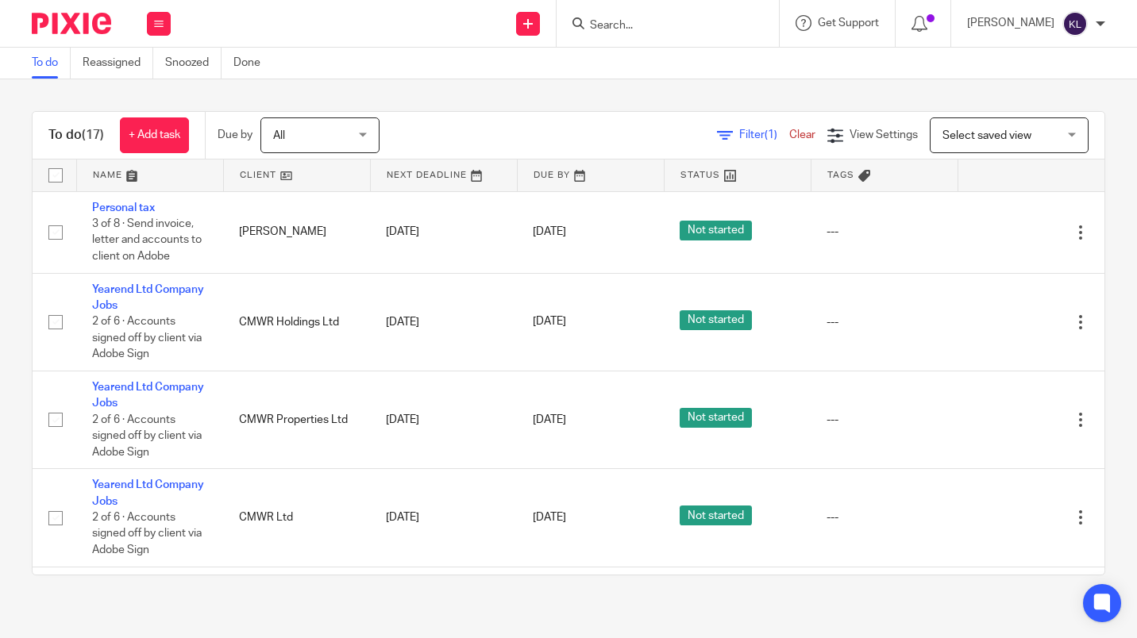  What do you see at coordinates (296, 322) in the screenshot?
I see `td: CMWR Holdings Ltd` at bounding box center [296, 322].